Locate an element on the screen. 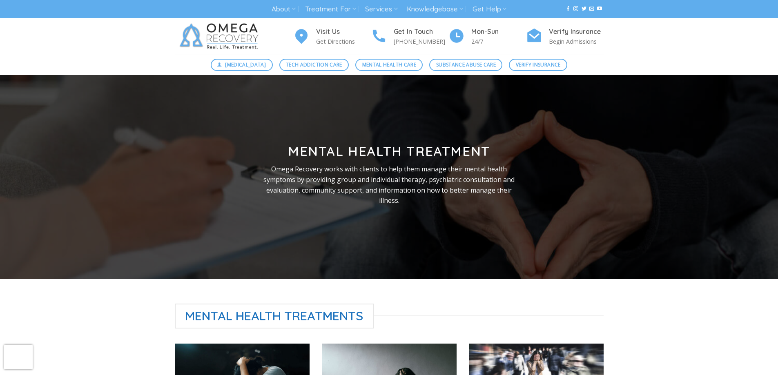 This screenshot has height=375, width=778. span: Mental Health Care is located at coordinates (389, 65).